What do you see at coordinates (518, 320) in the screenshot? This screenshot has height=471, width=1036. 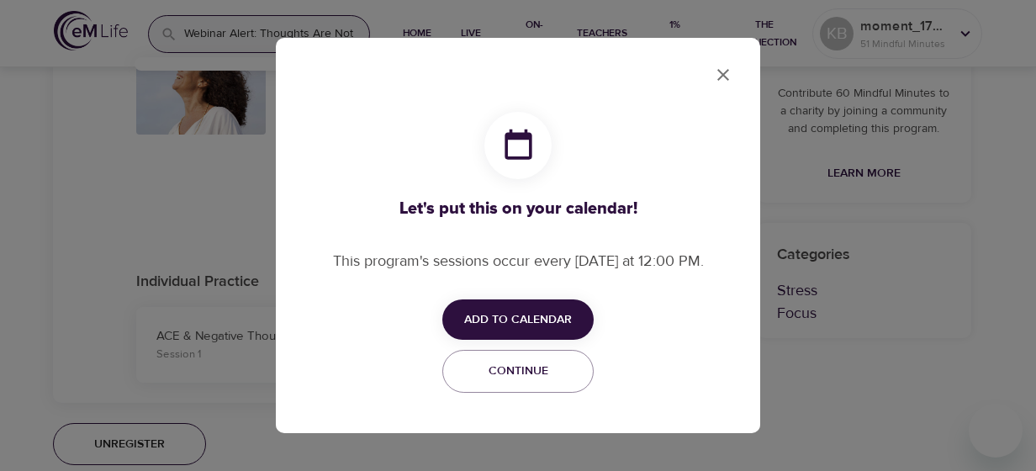 I see `span: Add to Calendar` at bounding box center [518, 320].